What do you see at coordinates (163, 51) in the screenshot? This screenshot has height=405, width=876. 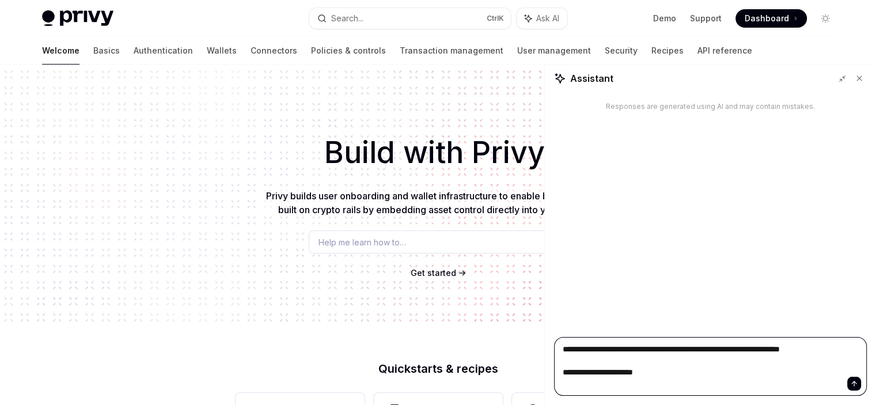 I see `a: Authentication` at bounding box center [163, 51].